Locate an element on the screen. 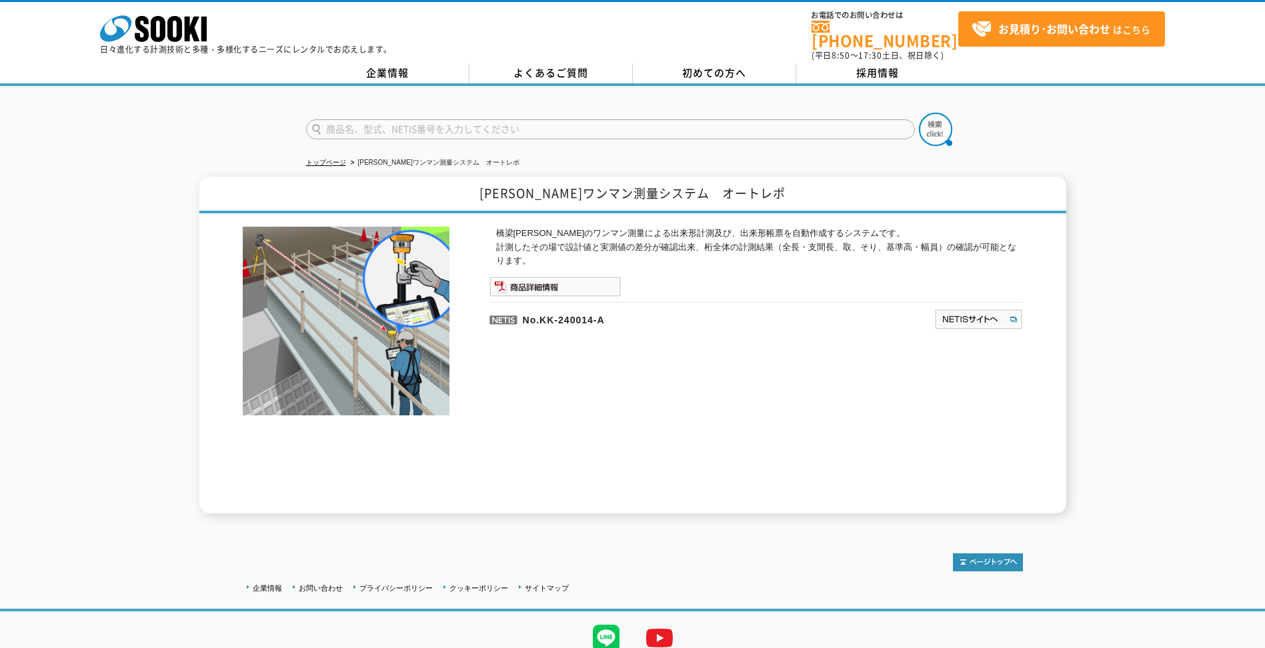 This screenshot has height=648, width=1265. a: サイトマップ is located at coordinates (547, 588).